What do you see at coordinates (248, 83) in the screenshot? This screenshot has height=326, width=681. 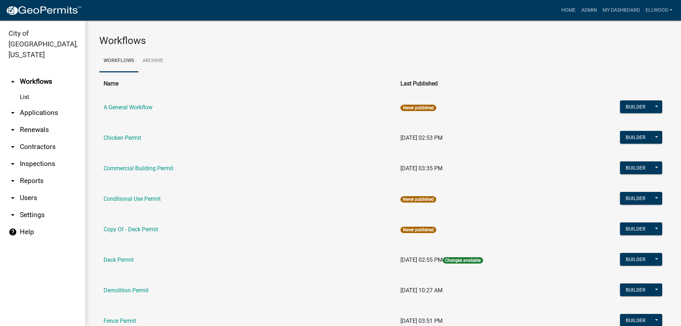 I see `th: Name` at bounding box center [248, 83].